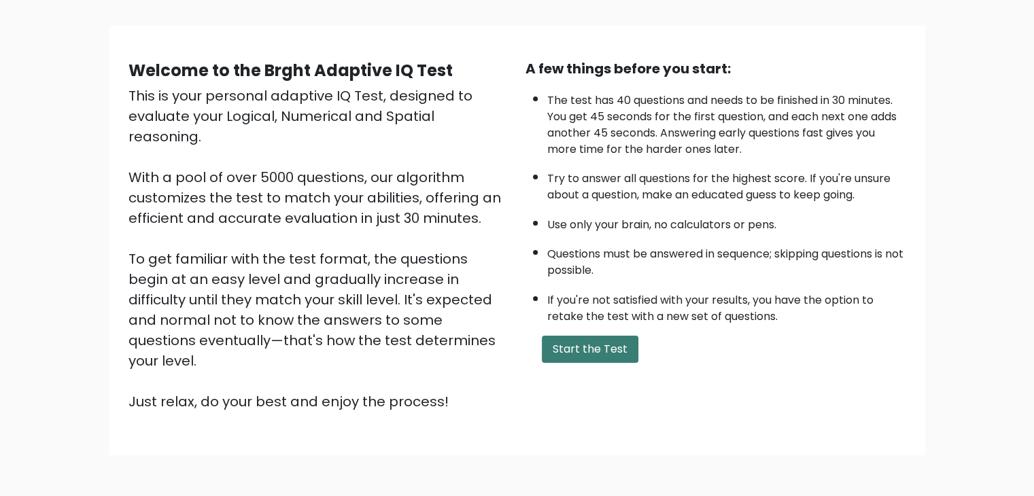 The height and width of the screenshot is (496, 1034). What do you see at coordinates (727, 122) in the screenshot?
I see `li: The test has 40 questions and needs to be finished in 30 minutes. You get 45 seconds for the firs...` at bounding box center [727, 122].